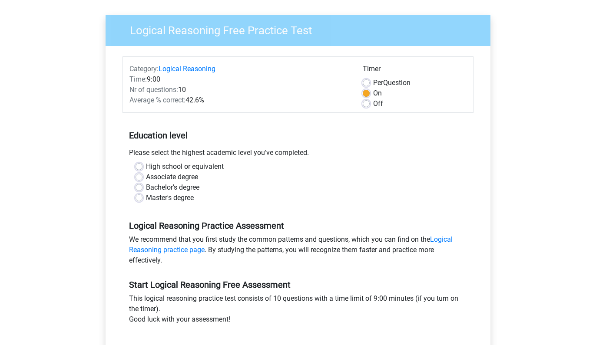  What do you see at coordinates (378, 82) in the screenshot?
I see `span: Per` at bounding box center [378, 82].